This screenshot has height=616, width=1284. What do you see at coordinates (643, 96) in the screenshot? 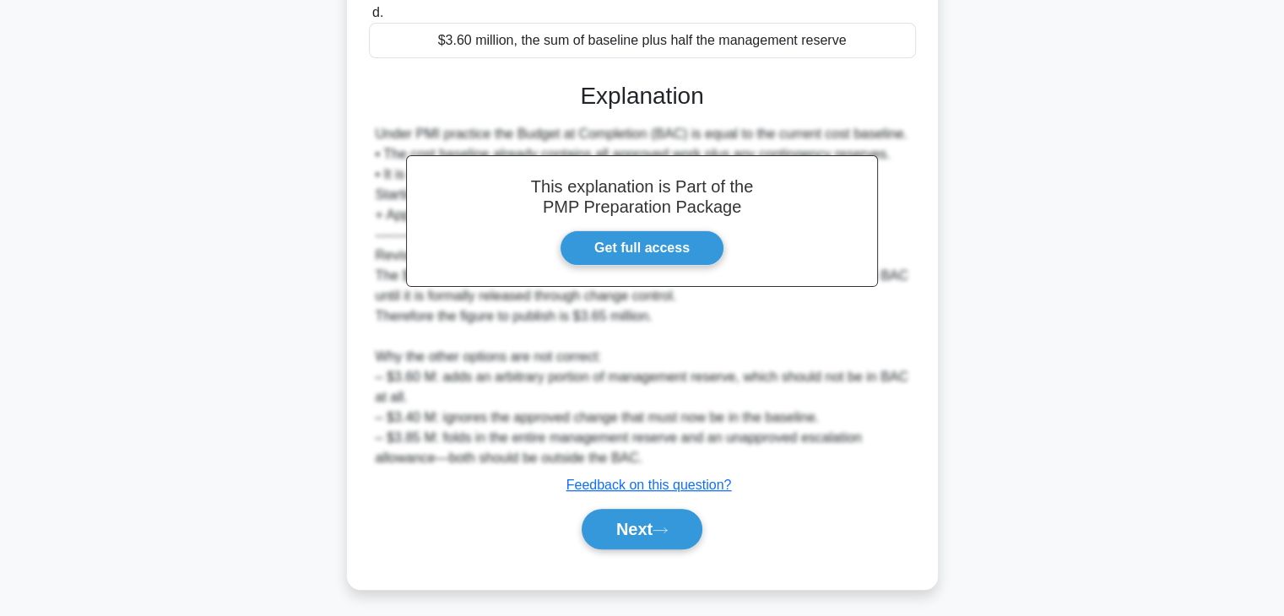
I see `h3: Explanation` at bounding box center [643, 96].